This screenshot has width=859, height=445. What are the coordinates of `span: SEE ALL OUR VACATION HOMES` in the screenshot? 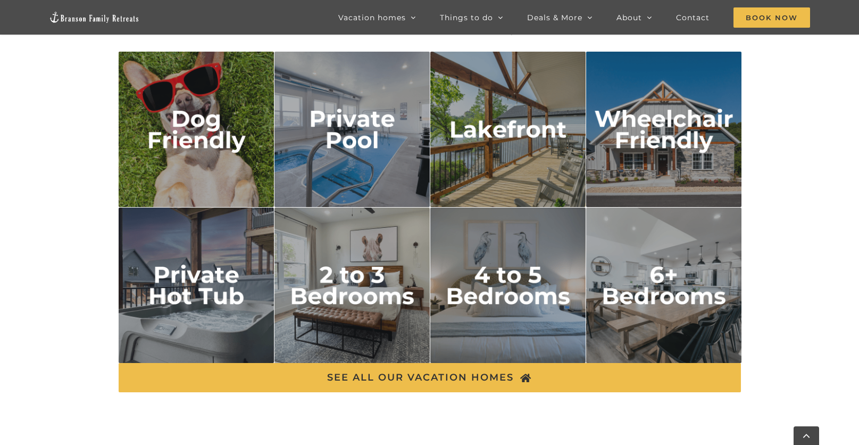 It's located at (420, 377).